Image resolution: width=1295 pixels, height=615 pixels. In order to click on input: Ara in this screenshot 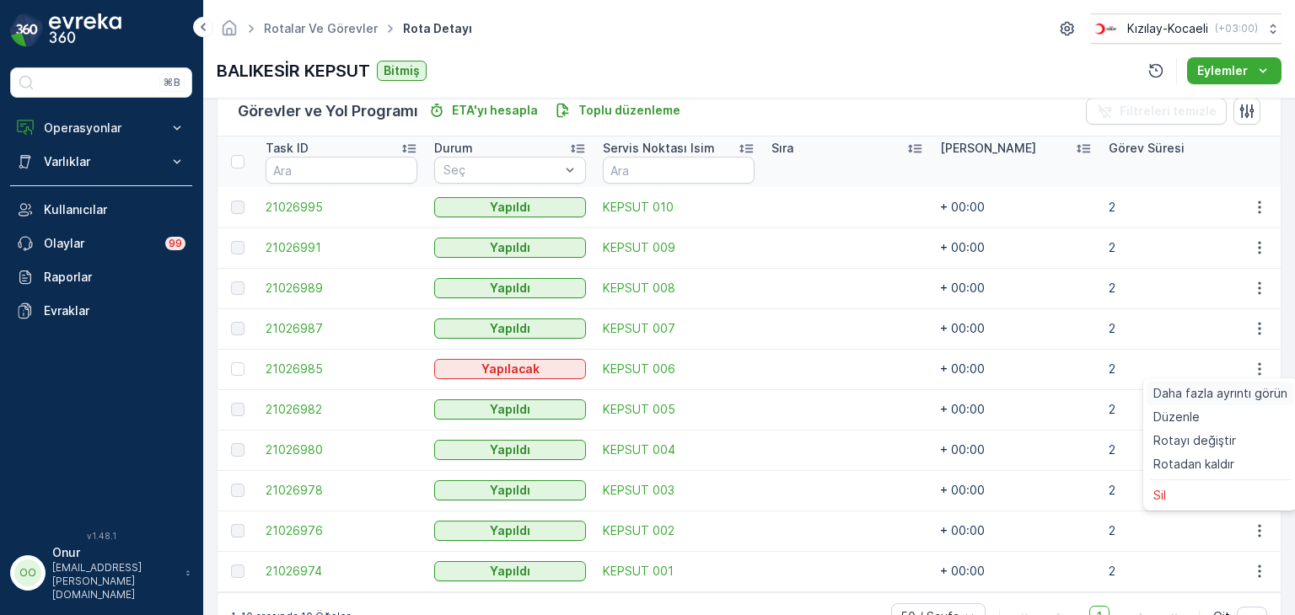, I will do `click(679, 170)`.